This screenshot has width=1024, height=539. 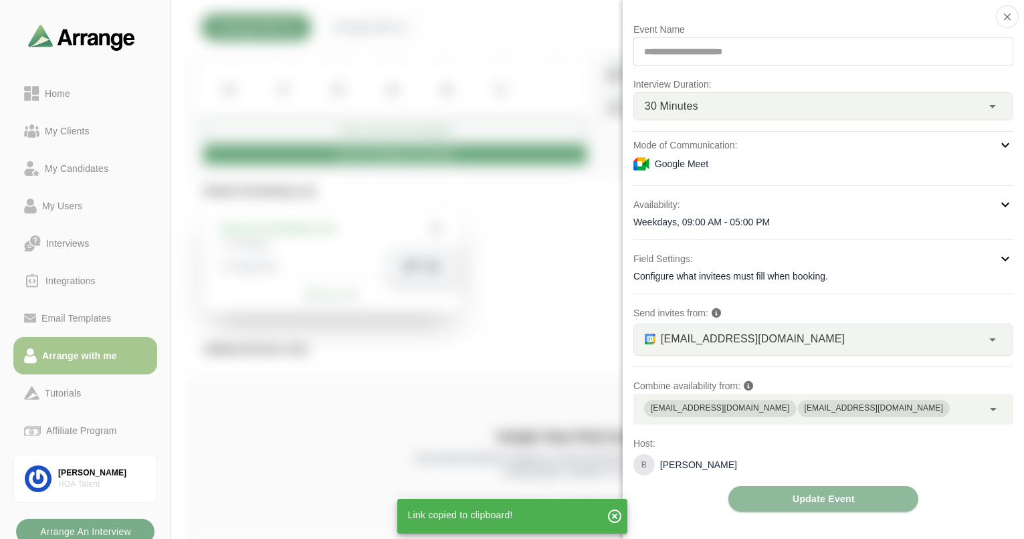 What do you see at coordinates (823, 386) in the screenshot?
I see `p: Combine availability from:` at bounding box center [823, 386].